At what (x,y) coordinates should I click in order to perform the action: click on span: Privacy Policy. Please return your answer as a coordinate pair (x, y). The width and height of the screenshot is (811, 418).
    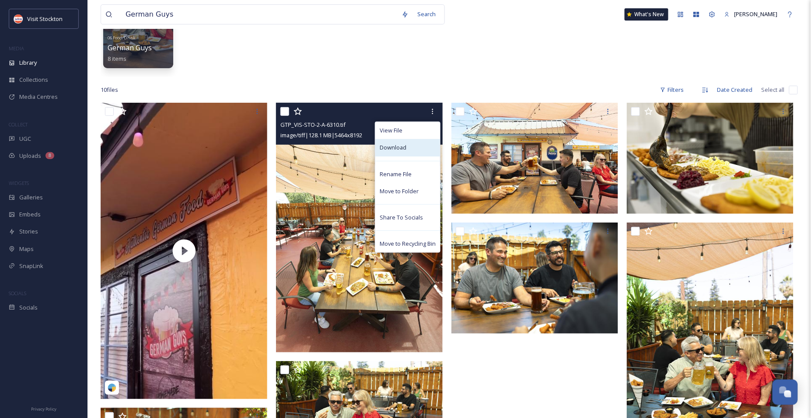
    Looking at the image, I should click on (44, 409).